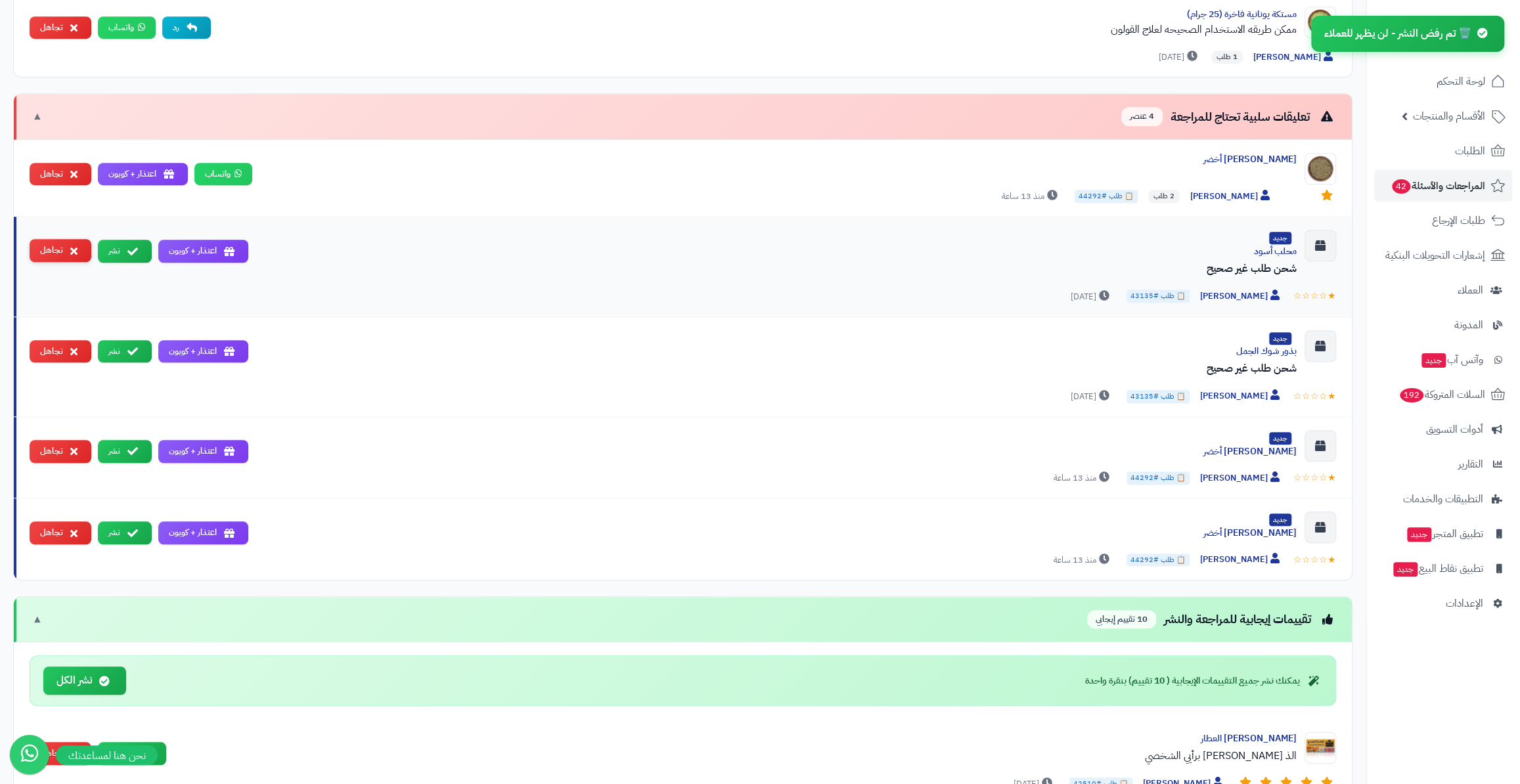  Describe the element at coordinates (1227, 57) in the screenshot. I see `span: 1 طلب` at that location.